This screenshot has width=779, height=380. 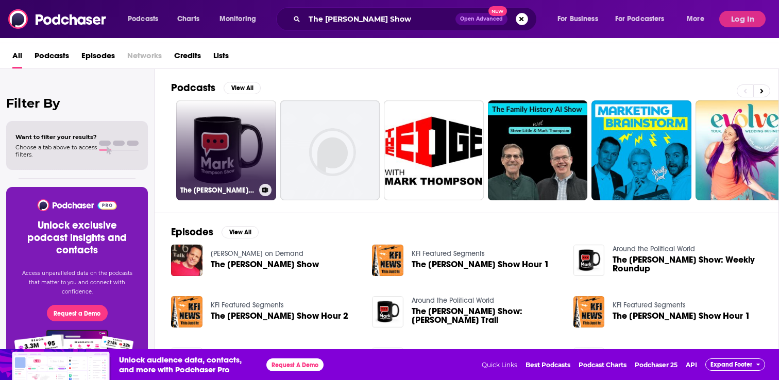 What do you see at coordinates (380, 19) in the screenshot?
I see `input: Search podcasts, credits, & more...` at bounding box center [380, 19].